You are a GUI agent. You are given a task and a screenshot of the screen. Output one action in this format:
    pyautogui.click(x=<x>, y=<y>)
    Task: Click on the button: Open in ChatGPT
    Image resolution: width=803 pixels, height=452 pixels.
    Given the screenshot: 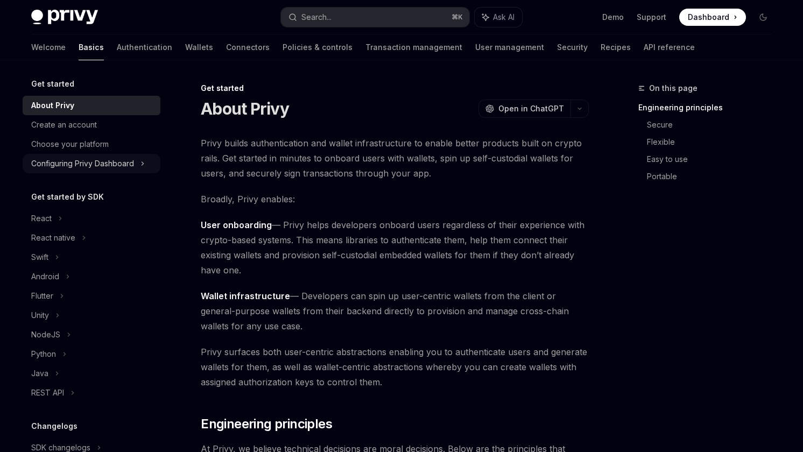 What is the action you would take?
    pyautogui.click(x=524, y=109)
    